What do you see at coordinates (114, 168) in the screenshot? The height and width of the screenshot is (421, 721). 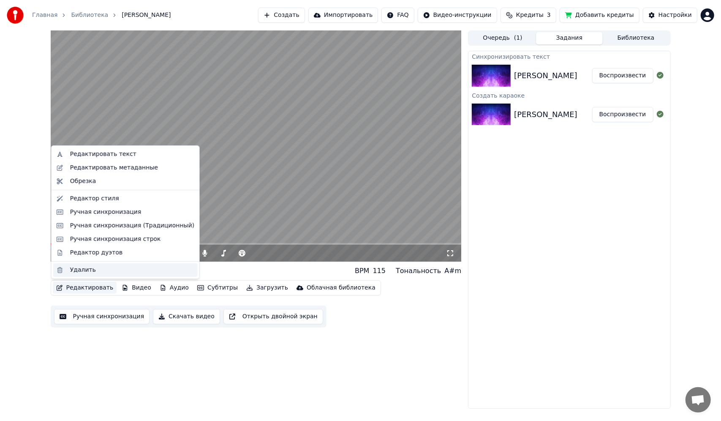 I see `div: Редактировать метаданные` at bounding box center [114, 168].